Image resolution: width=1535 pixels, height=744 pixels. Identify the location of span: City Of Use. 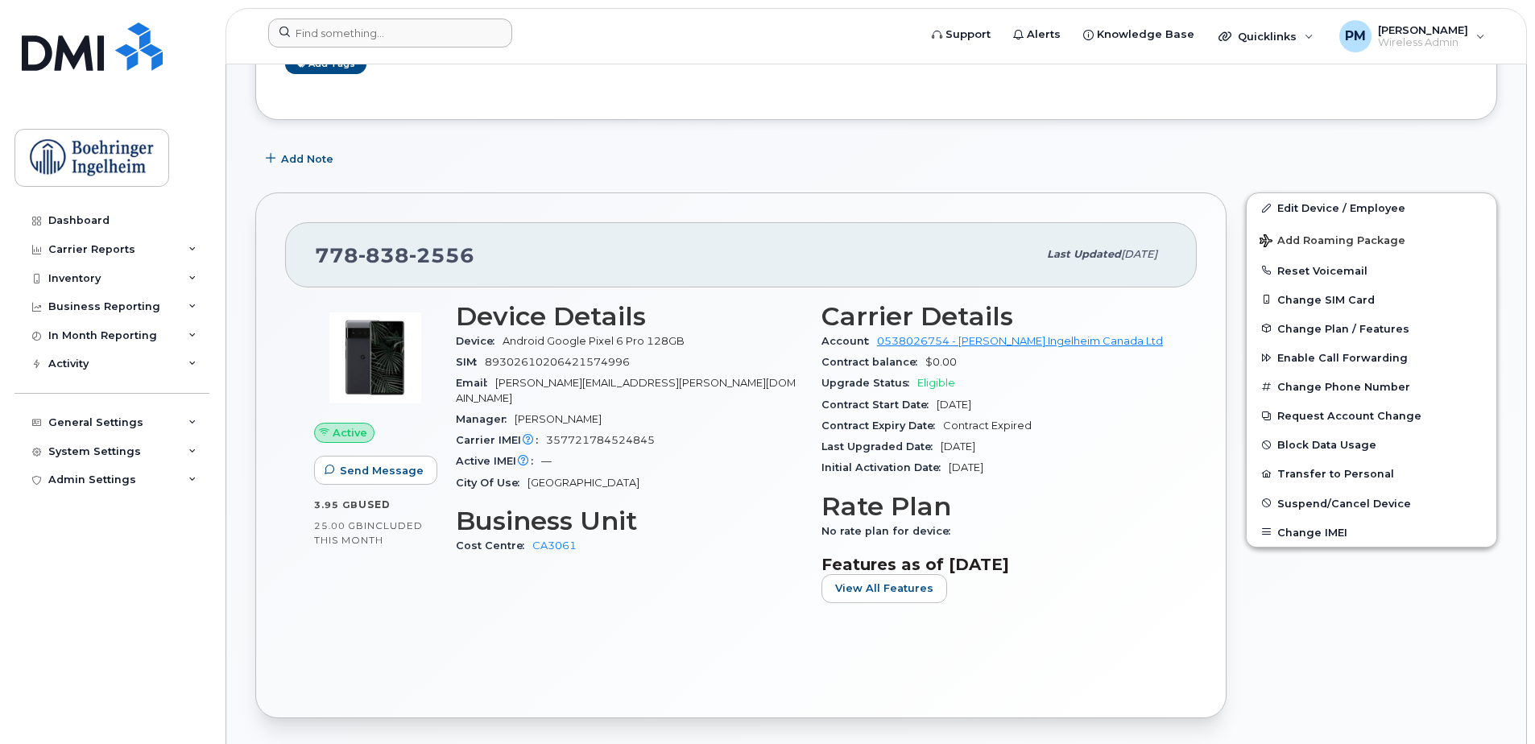
(491, 482).